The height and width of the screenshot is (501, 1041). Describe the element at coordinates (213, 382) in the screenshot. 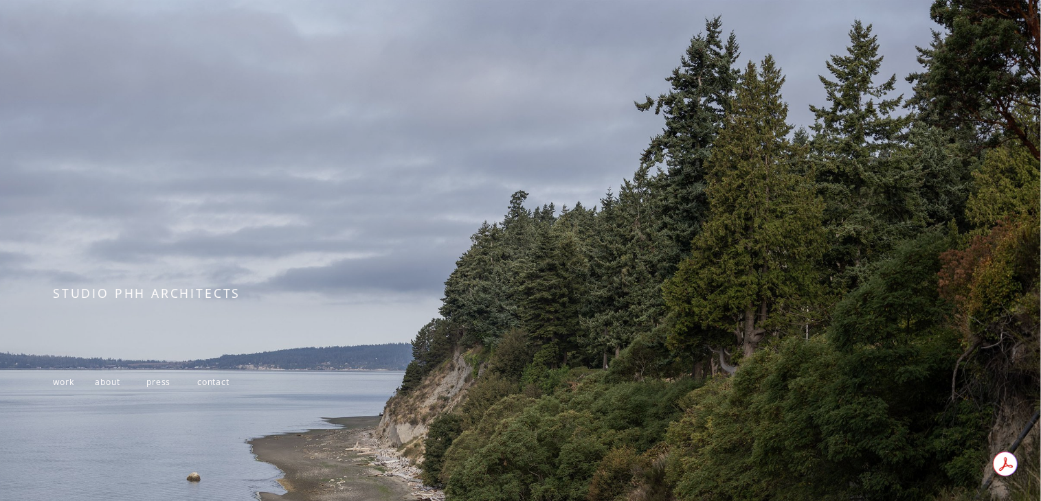

I see `span: contact` at that location.